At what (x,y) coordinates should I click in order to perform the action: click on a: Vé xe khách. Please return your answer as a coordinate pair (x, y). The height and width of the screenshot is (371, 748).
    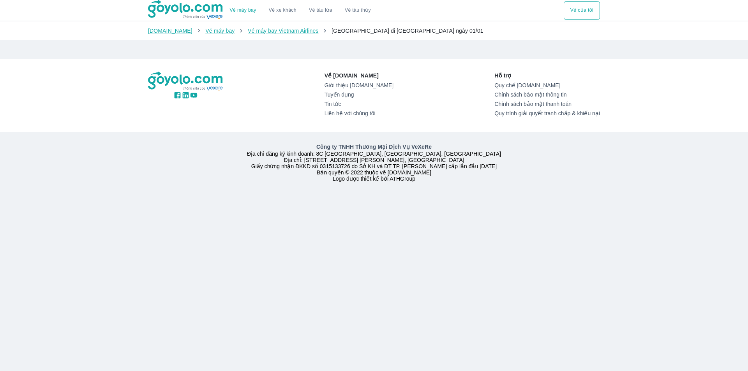
    Looking at the image, I should click on (282, 10).